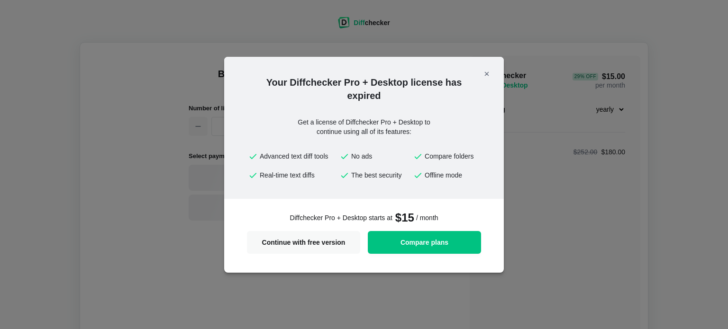 The height and width of the screenshot is (329, 728). I want to click on span: Real-time text diffs, so click(297, 175).